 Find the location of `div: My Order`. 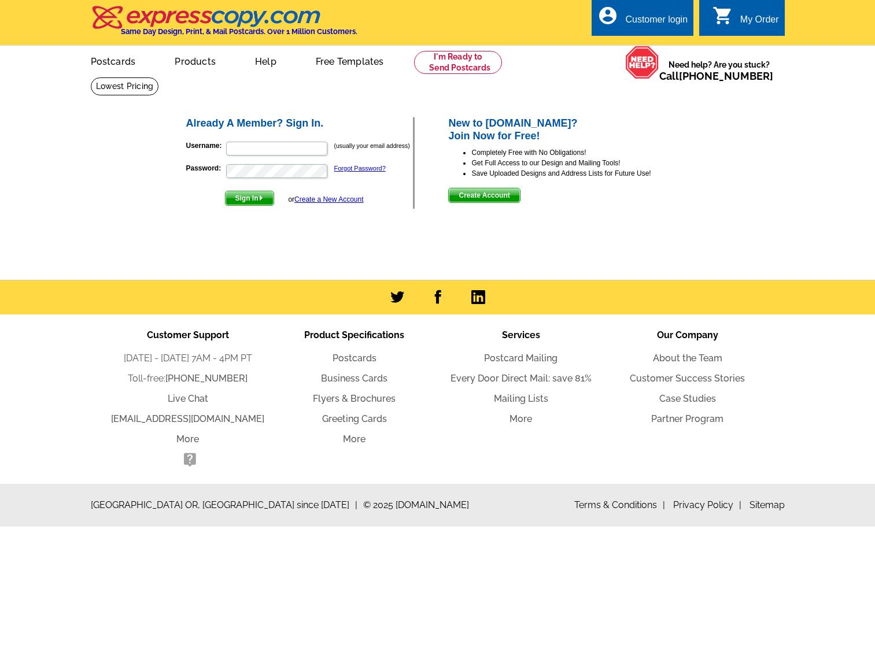

div: My Order is located at coordinates (759, 23).